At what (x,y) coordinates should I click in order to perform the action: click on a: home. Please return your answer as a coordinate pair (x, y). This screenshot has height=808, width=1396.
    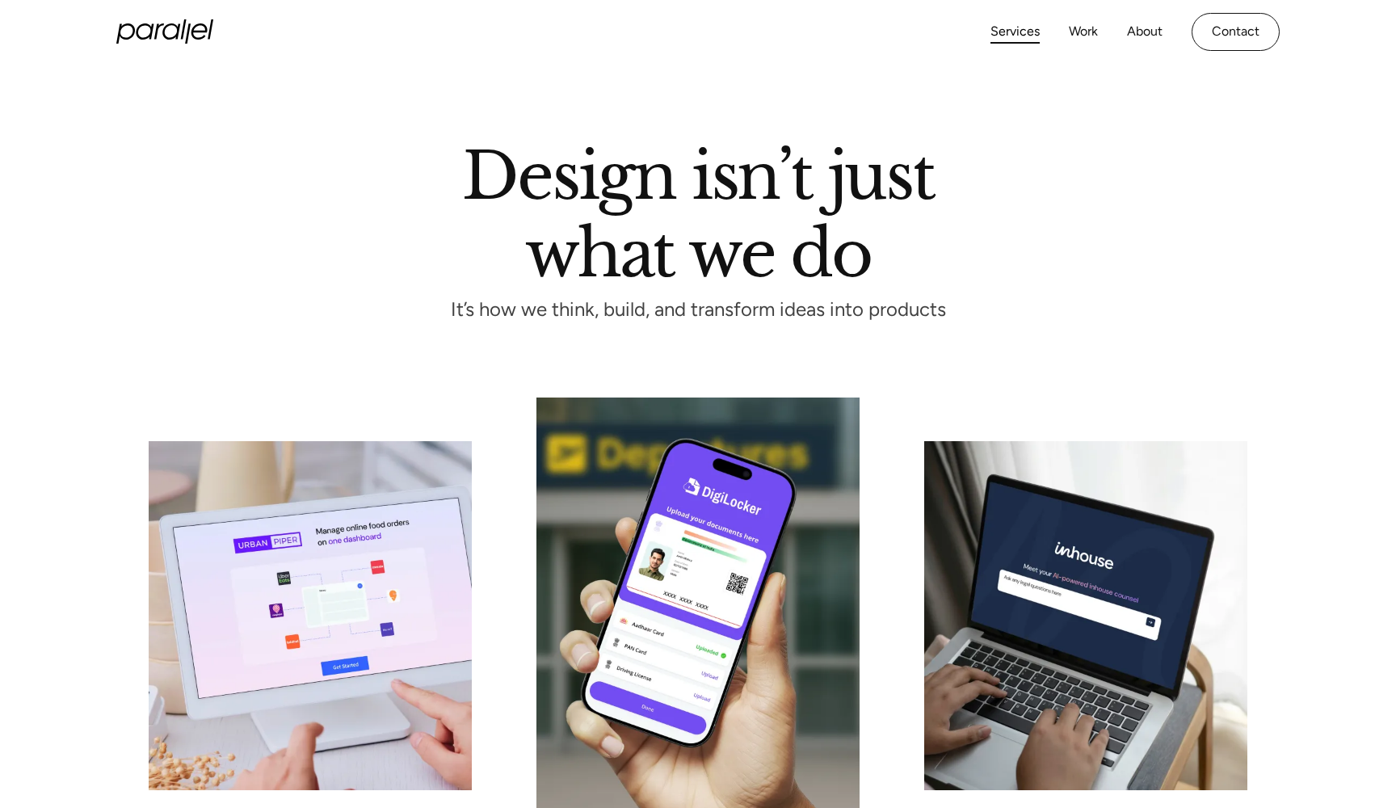
    Looking at the image, I should click on (165, 32).